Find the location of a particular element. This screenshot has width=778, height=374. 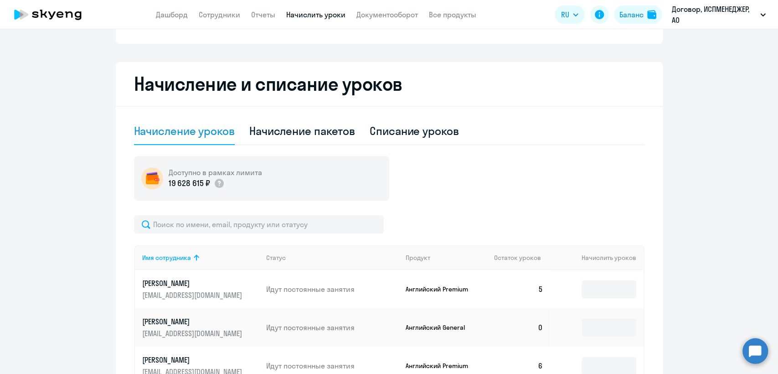

button: Балансbalance is located at coordinates (638, 15).